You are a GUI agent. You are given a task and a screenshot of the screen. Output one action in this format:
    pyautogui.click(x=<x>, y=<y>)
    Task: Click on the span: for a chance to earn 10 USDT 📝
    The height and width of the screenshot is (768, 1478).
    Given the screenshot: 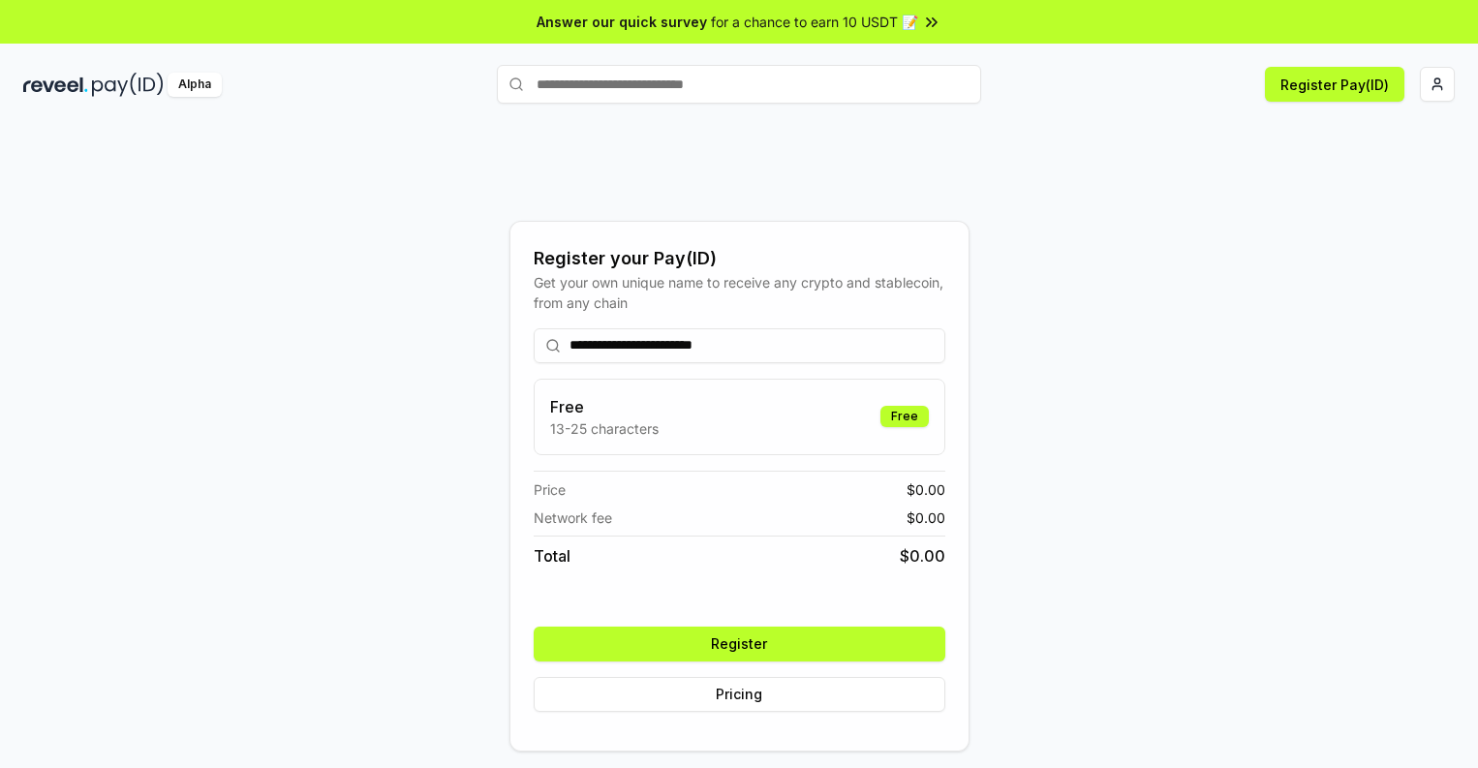 What is the action you would take?
    pyautogui.click(x=814, y=21)
    